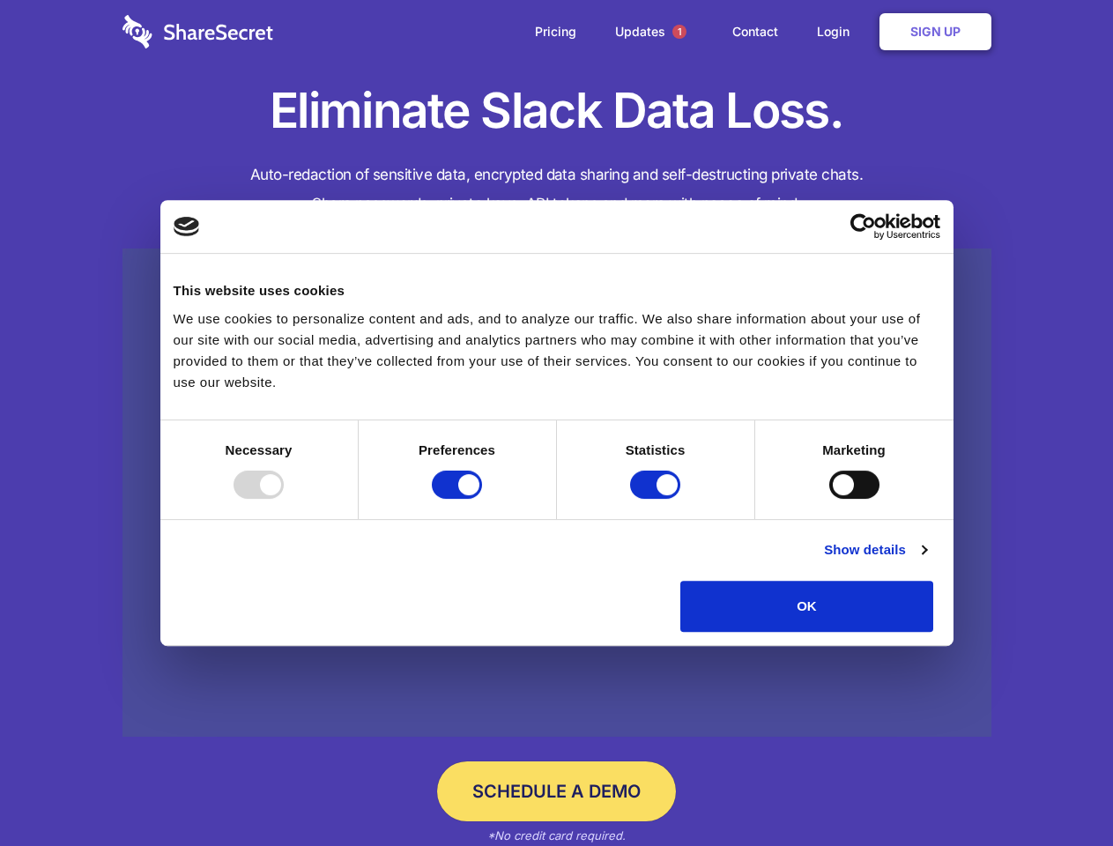  What do you see at coordinates (755, 32) in the screenshot?
I see `a: Contact` at bounding box center [755, 32].